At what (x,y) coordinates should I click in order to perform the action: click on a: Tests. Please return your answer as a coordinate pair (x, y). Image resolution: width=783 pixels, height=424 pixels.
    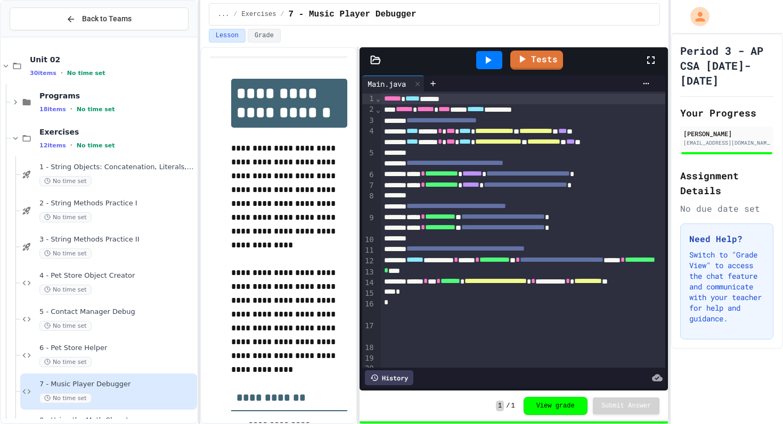
    Looking at the image, I should click on (536, 60).